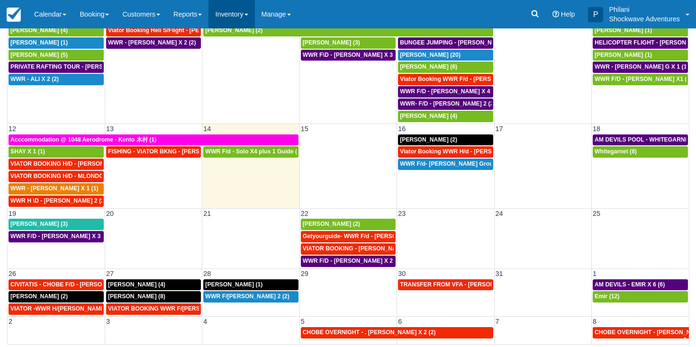 The height and width of the screenshot is (347, 696). Describe the element at coordinates (402, 274) in the screenshot. I see `span: 30` at that location.